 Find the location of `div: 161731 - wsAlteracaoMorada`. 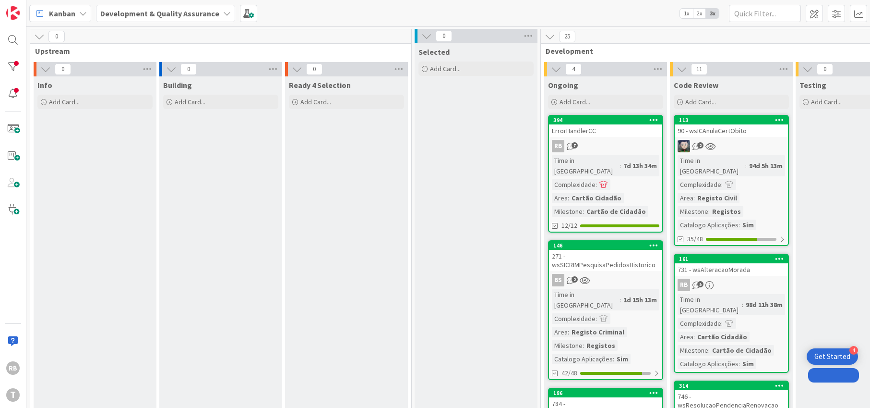

div: 161731 - wsAlteracaoMorada is located at coordinates (732, 265).